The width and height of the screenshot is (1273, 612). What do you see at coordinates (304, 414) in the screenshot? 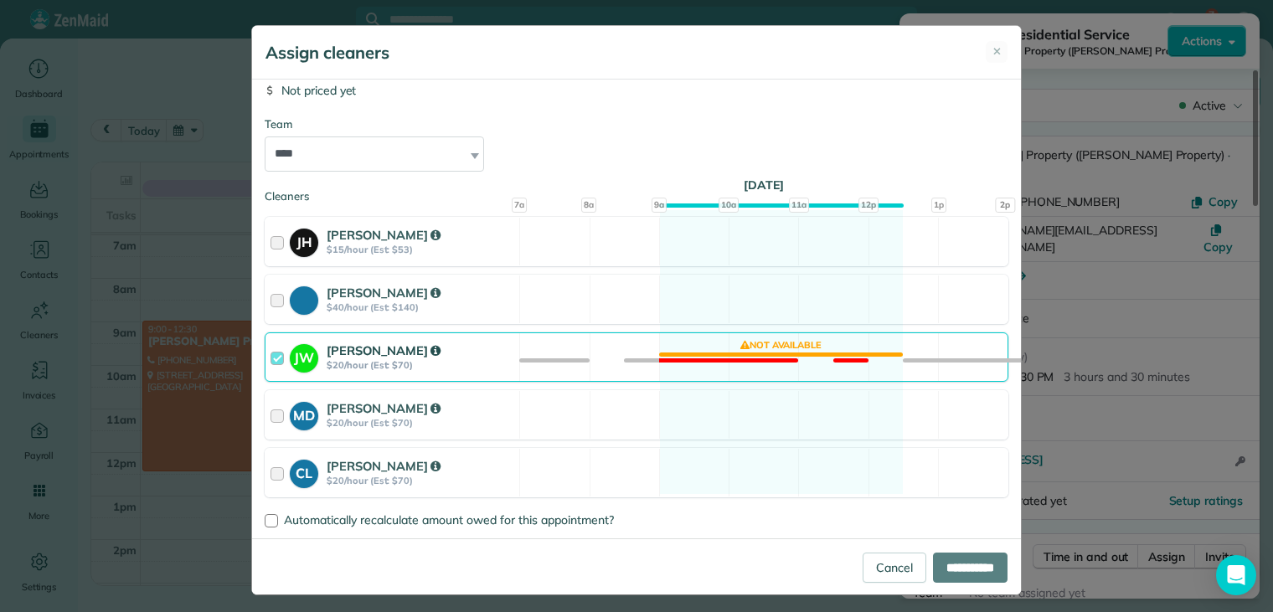
I see `strong: MD` at bounding box center [304, 414].